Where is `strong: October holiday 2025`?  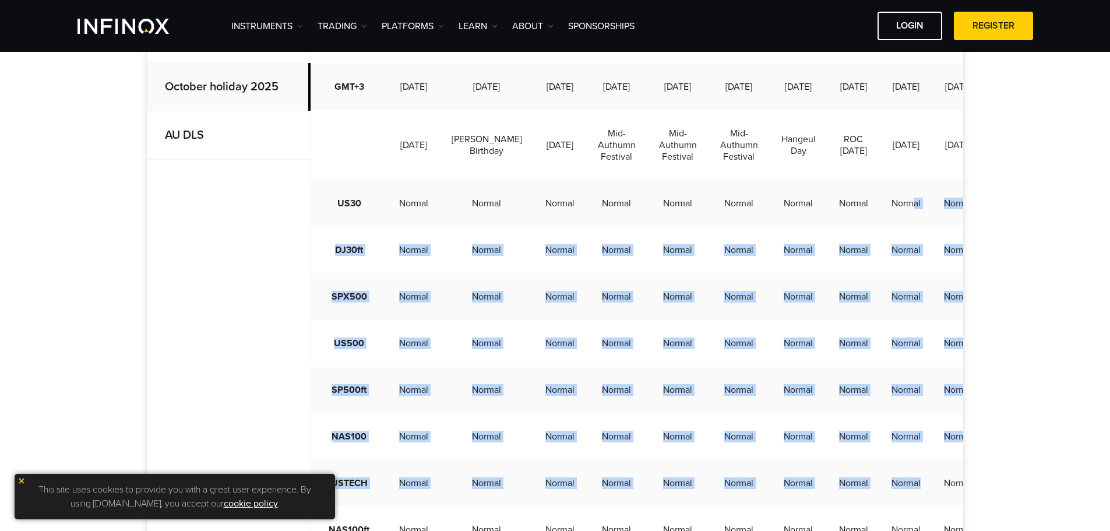 strong: October holiday 2025 is located at coordinates (221, 87).